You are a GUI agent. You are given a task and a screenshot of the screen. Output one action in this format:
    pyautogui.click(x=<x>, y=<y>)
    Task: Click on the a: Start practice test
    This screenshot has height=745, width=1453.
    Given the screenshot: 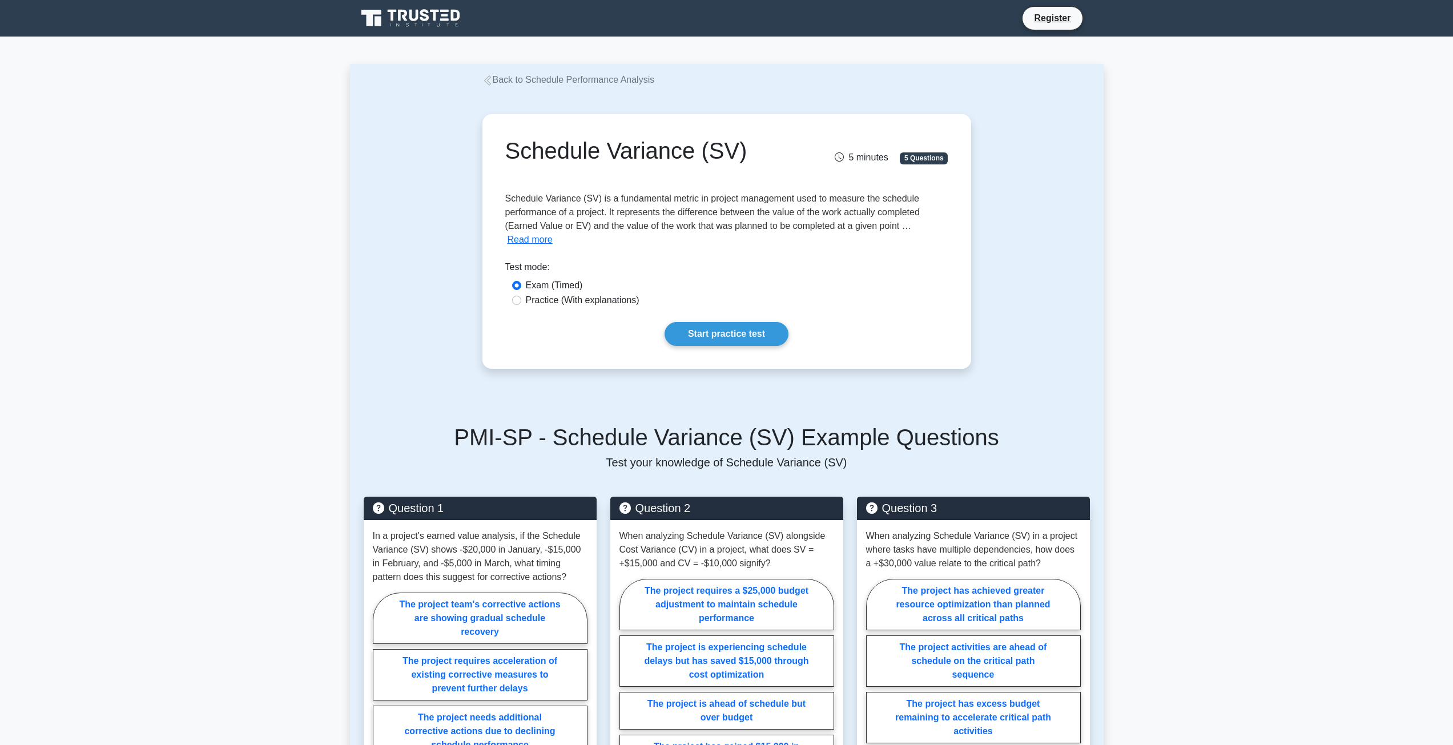 What is the action you would take?
    pyautogui.click(x=726, y=334)
    